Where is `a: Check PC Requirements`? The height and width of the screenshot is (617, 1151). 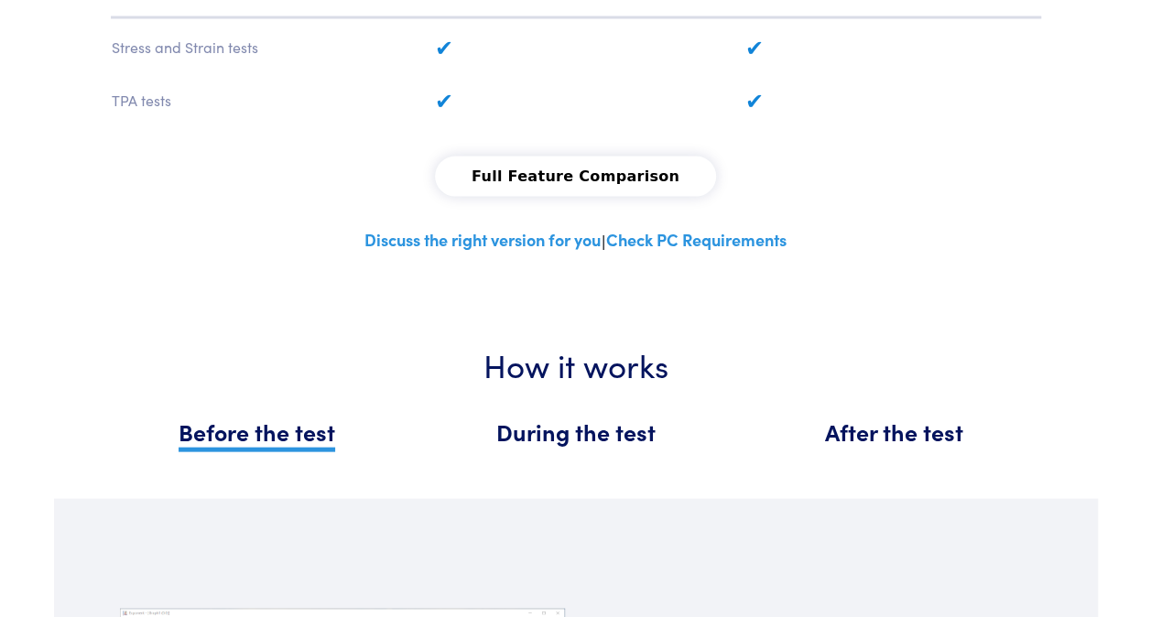 a: Check PC Requirements is located at coordinates (696, 239).